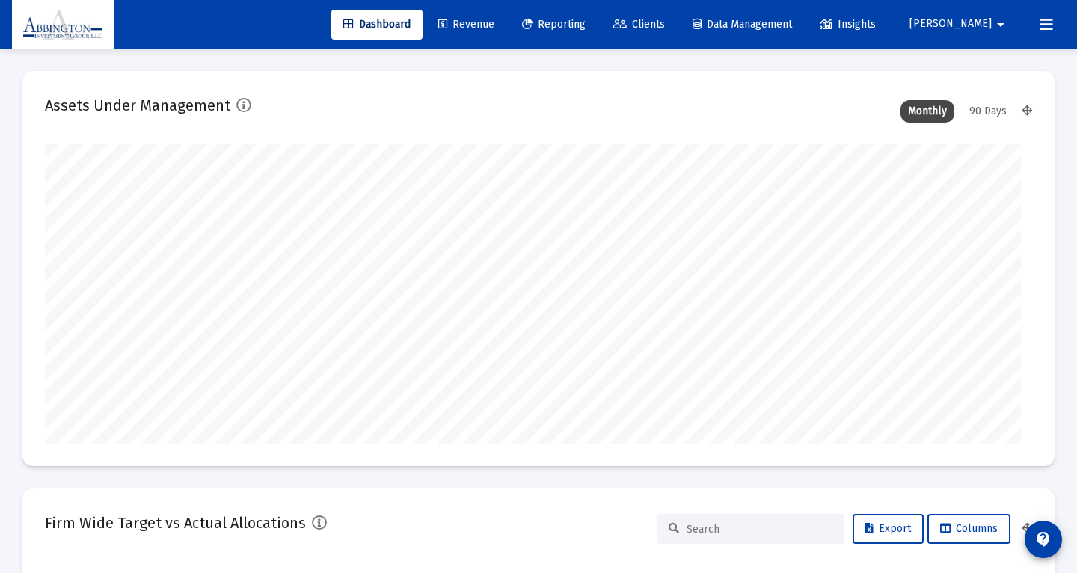 The width and height of the screenshot is (1077, 573). Describe the element at coordinates (1001, 25) in the screenshot. I see `mat-icon: arrow_drop_down` at that location.